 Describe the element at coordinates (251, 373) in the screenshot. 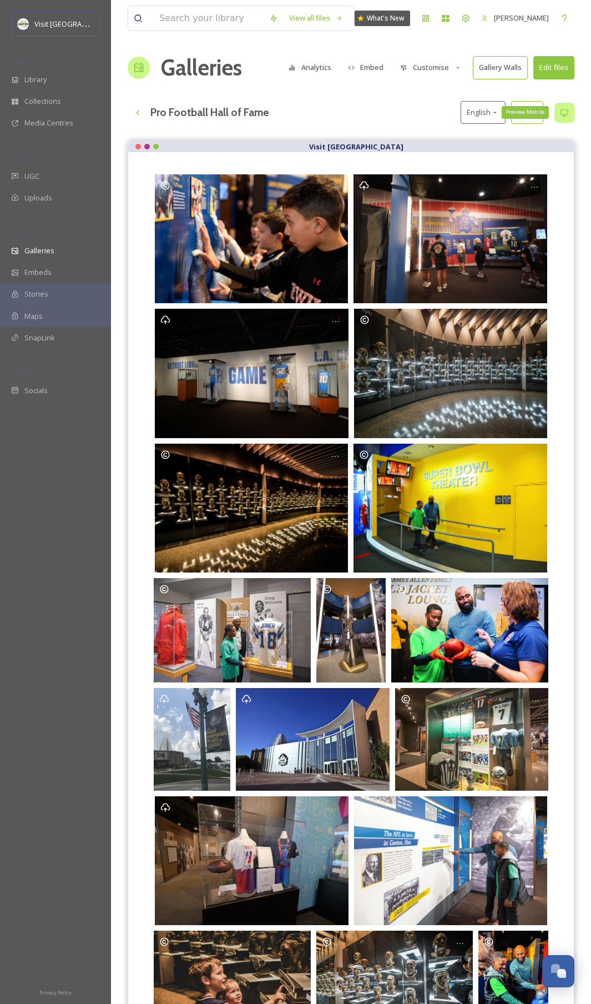

I see `a: Opens media popup. Media description: P1011148.JPG.` at that location.